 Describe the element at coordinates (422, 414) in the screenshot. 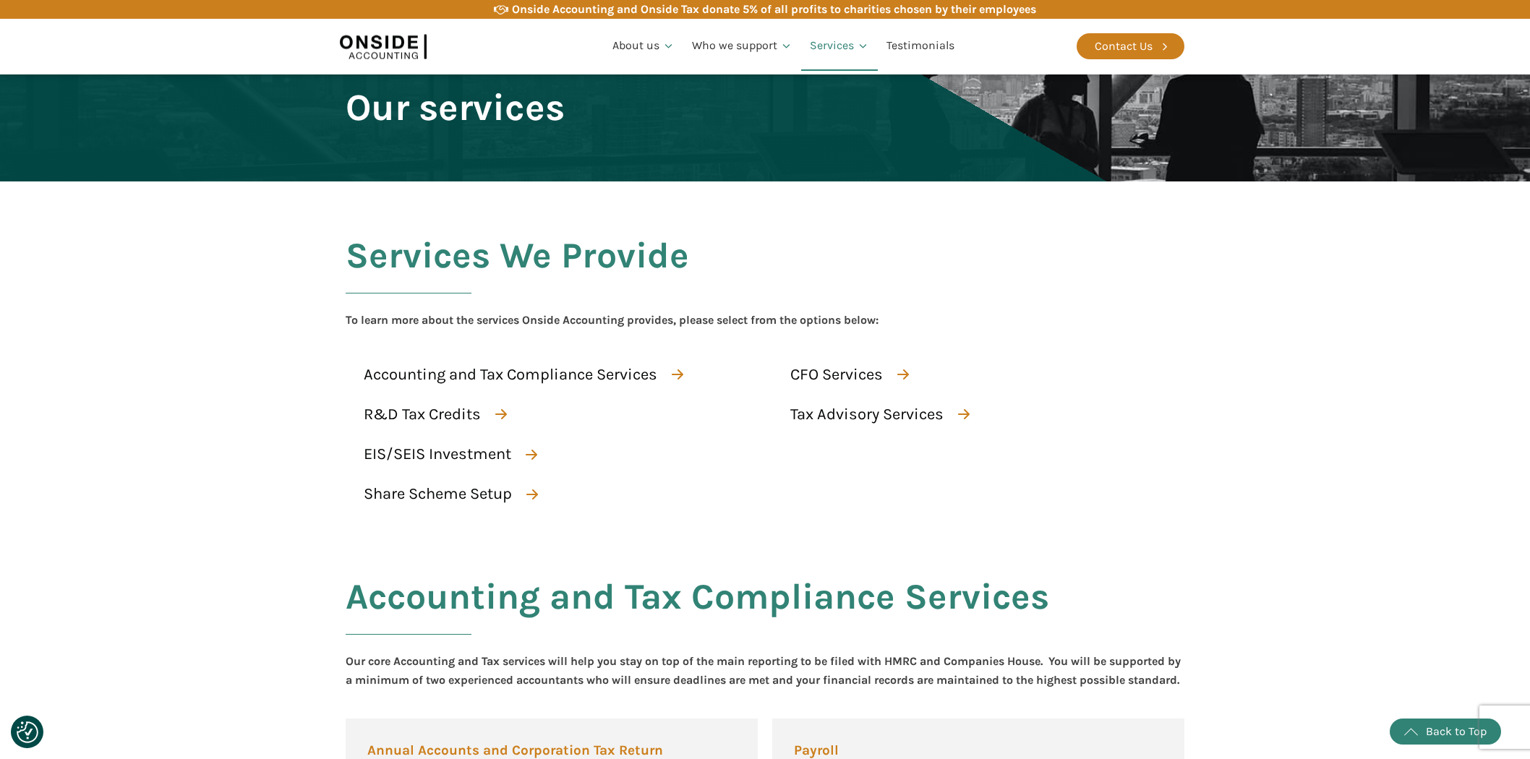

I see `div: R&D Tax Credits` at that location.